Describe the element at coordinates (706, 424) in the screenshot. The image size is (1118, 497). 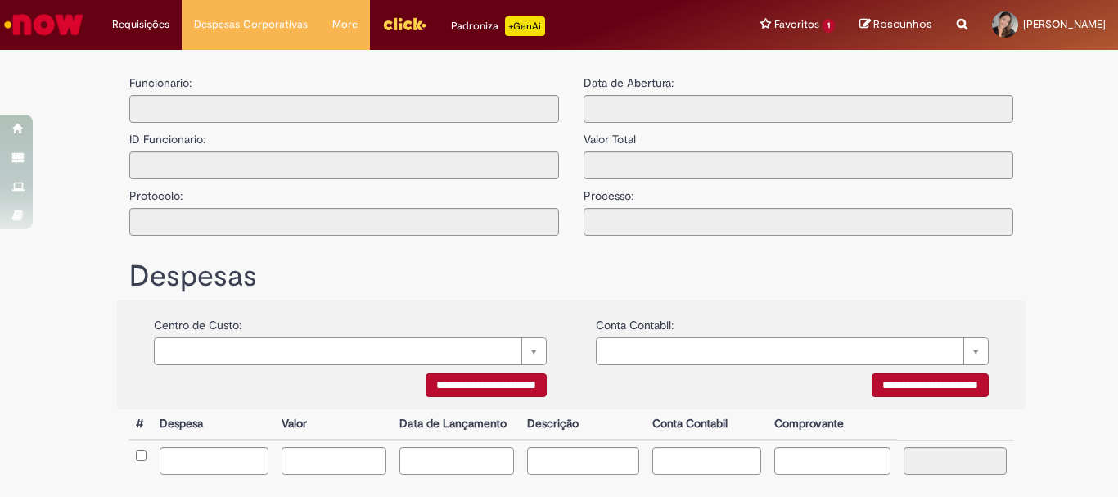
I see `th: Conta Contabil` at that location.